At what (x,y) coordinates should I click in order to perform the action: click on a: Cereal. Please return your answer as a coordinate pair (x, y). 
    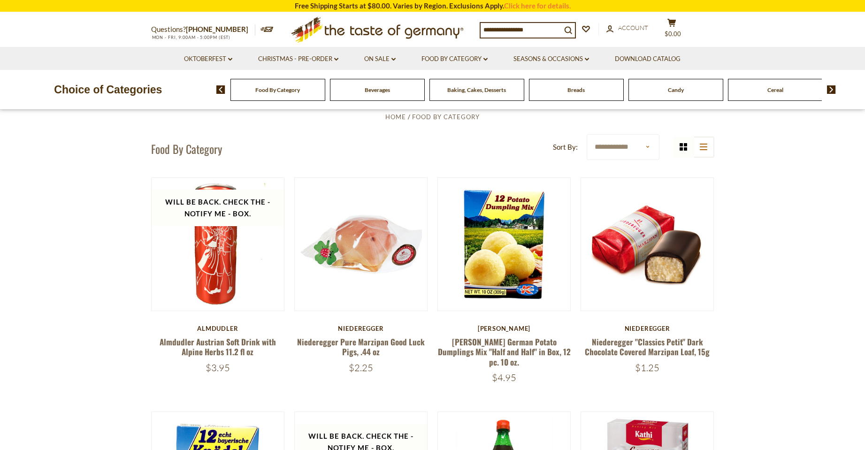
    Looking at the image, I should click on (775, 90).